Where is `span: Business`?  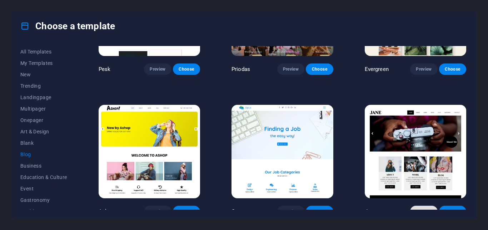
span: Business is located at coordinates (44, 166).